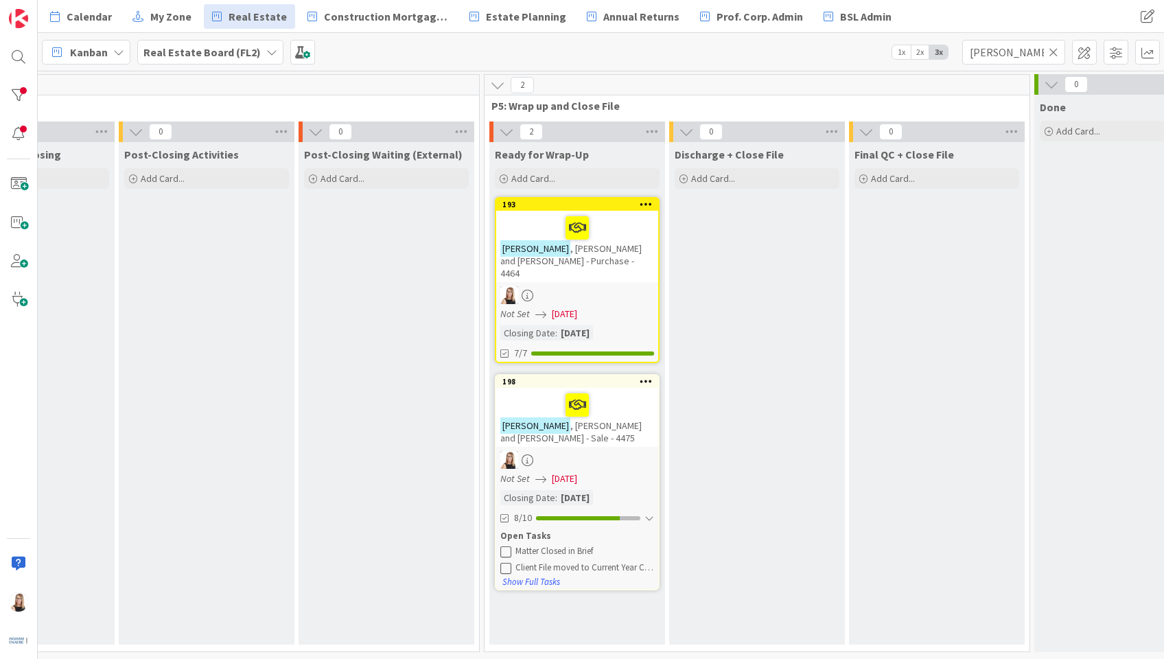 The height and width of the screenshot is (659, 1164). Describe the element at coordinates (523, 517) in the screenshot. I see `span: 8/10` at that location.